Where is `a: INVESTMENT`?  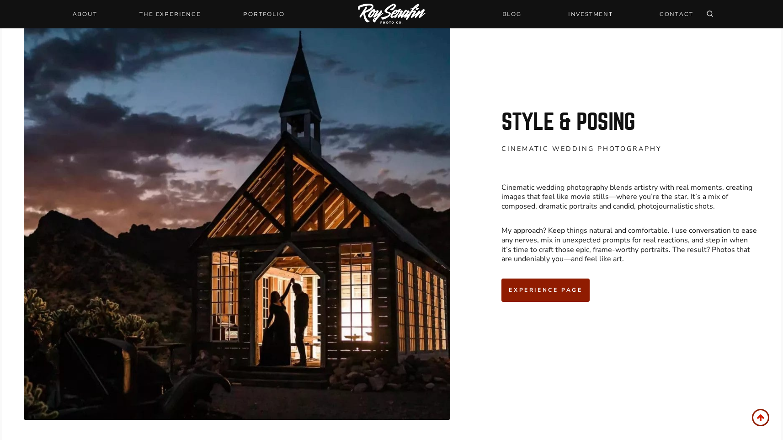
a: INVESTMENT is located at coordinates (591, 14).